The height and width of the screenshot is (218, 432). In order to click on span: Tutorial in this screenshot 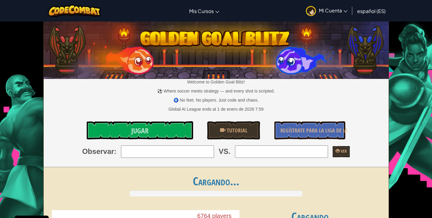, I will do `click(236, 131)`.